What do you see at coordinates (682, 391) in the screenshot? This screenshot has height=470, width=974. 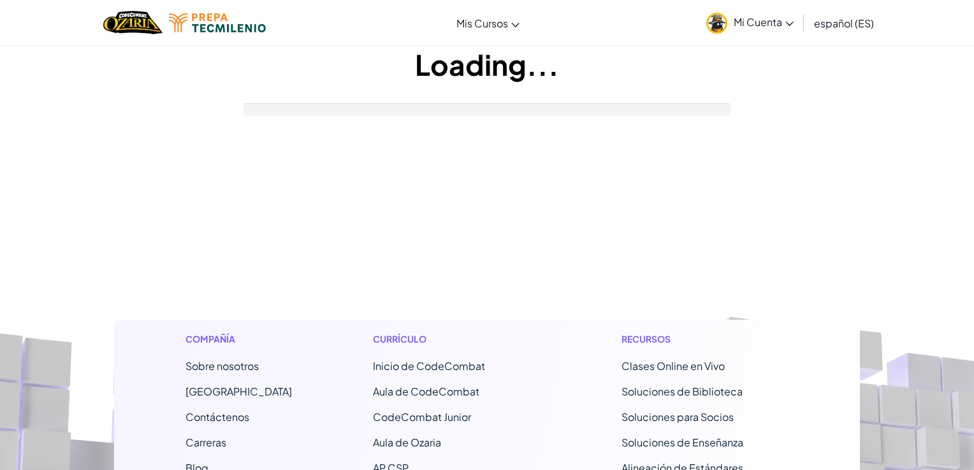 I see `a: Soluciones de Biblioteca` at bounding box center [682, 391].